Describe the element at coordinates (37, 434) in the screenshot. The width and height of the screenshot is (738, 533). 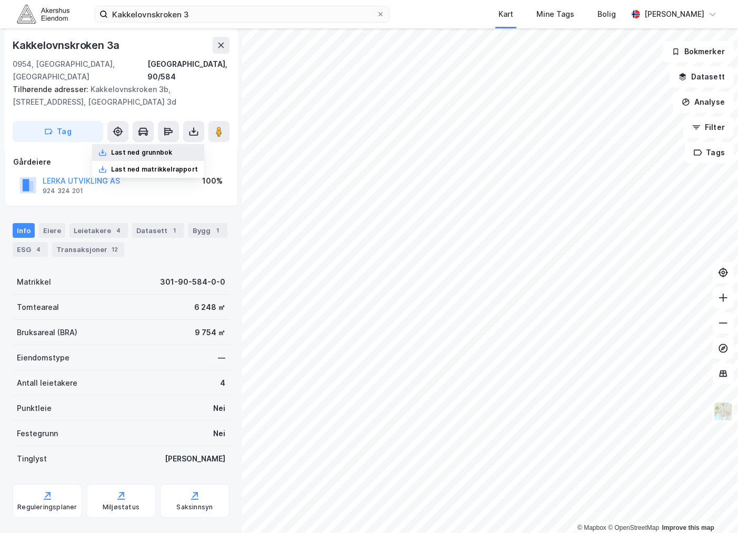
I see `div: Festegrunn` at that location.